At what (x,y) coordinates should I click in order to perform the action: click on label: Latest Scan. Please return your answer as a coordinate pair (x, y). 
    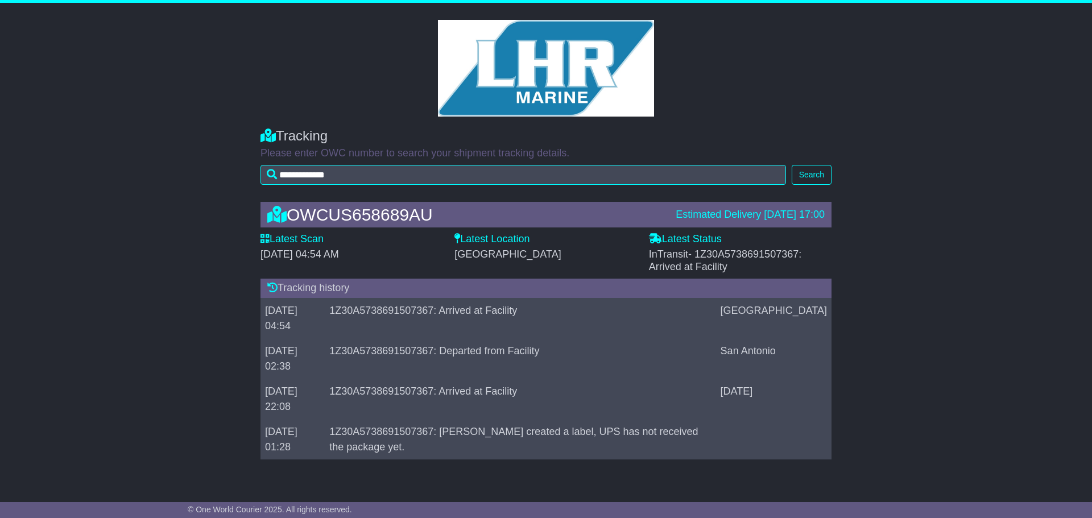
    Looking at the image, I should click on (292, 239).